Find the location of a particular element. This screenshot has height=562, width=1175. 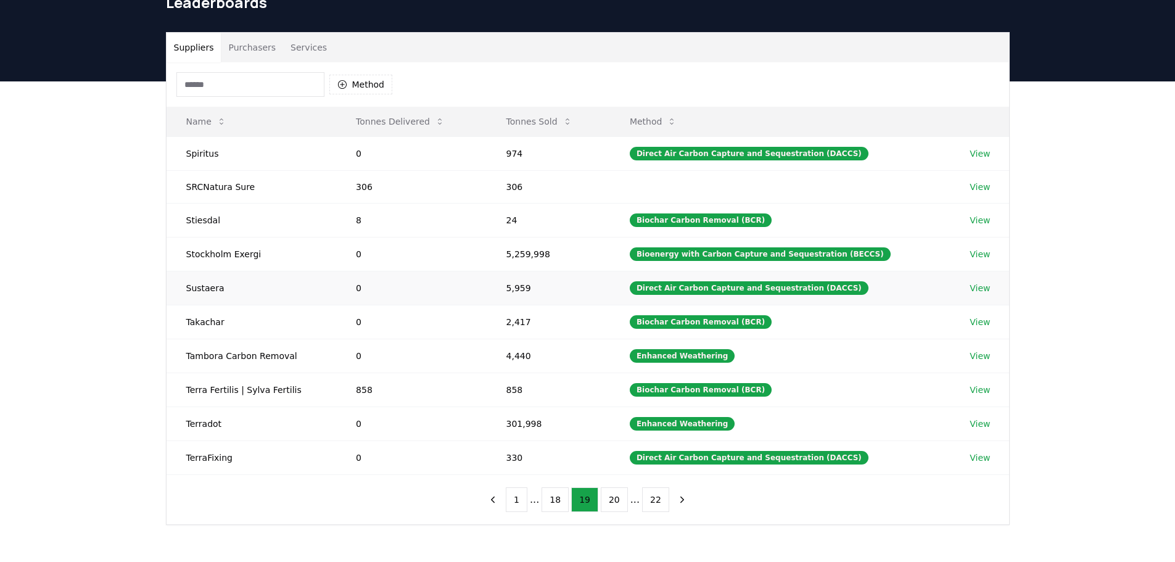

td: Tambora Carbon Removal is located at coordinates (252, 355).